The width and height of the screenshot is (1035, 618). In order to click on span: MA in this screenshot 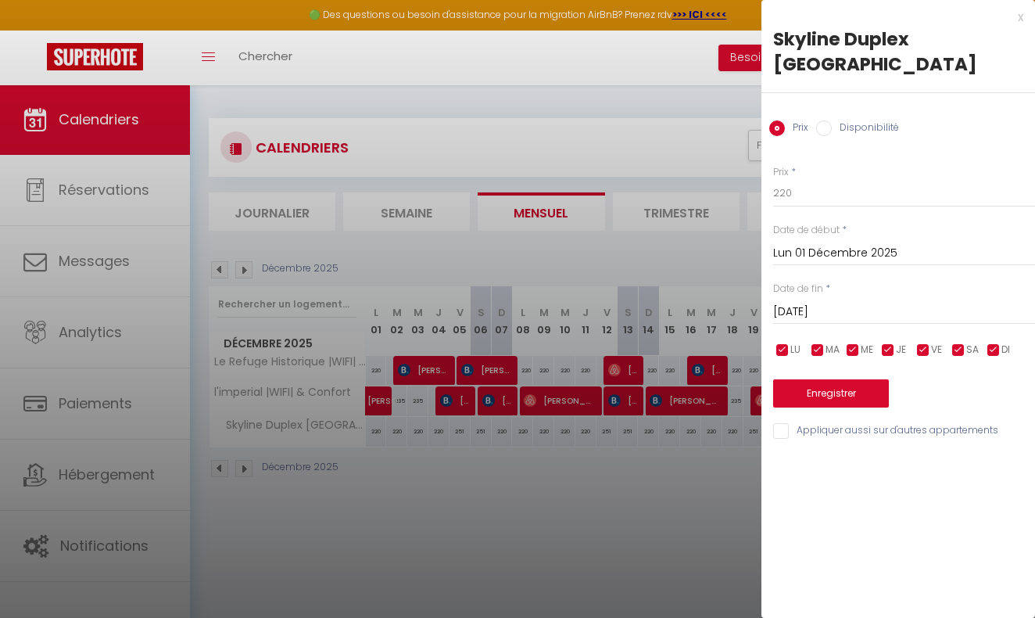, I will do `click(833, 350)`.